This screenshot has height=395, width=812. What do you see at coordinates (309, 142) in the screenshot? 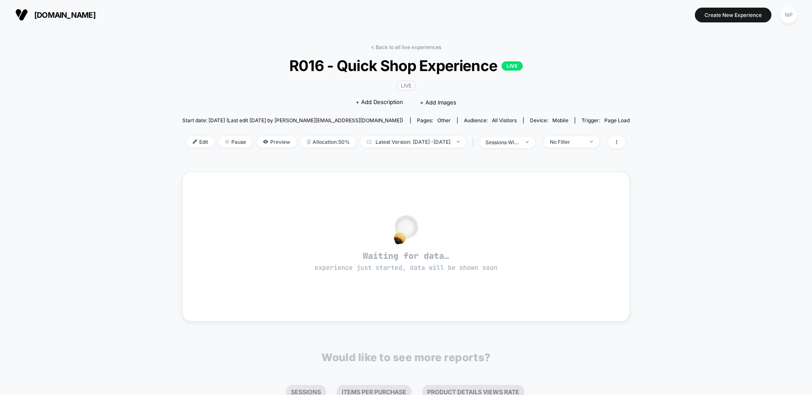
I see `img: rebalance` at bounding box center [309, 142].